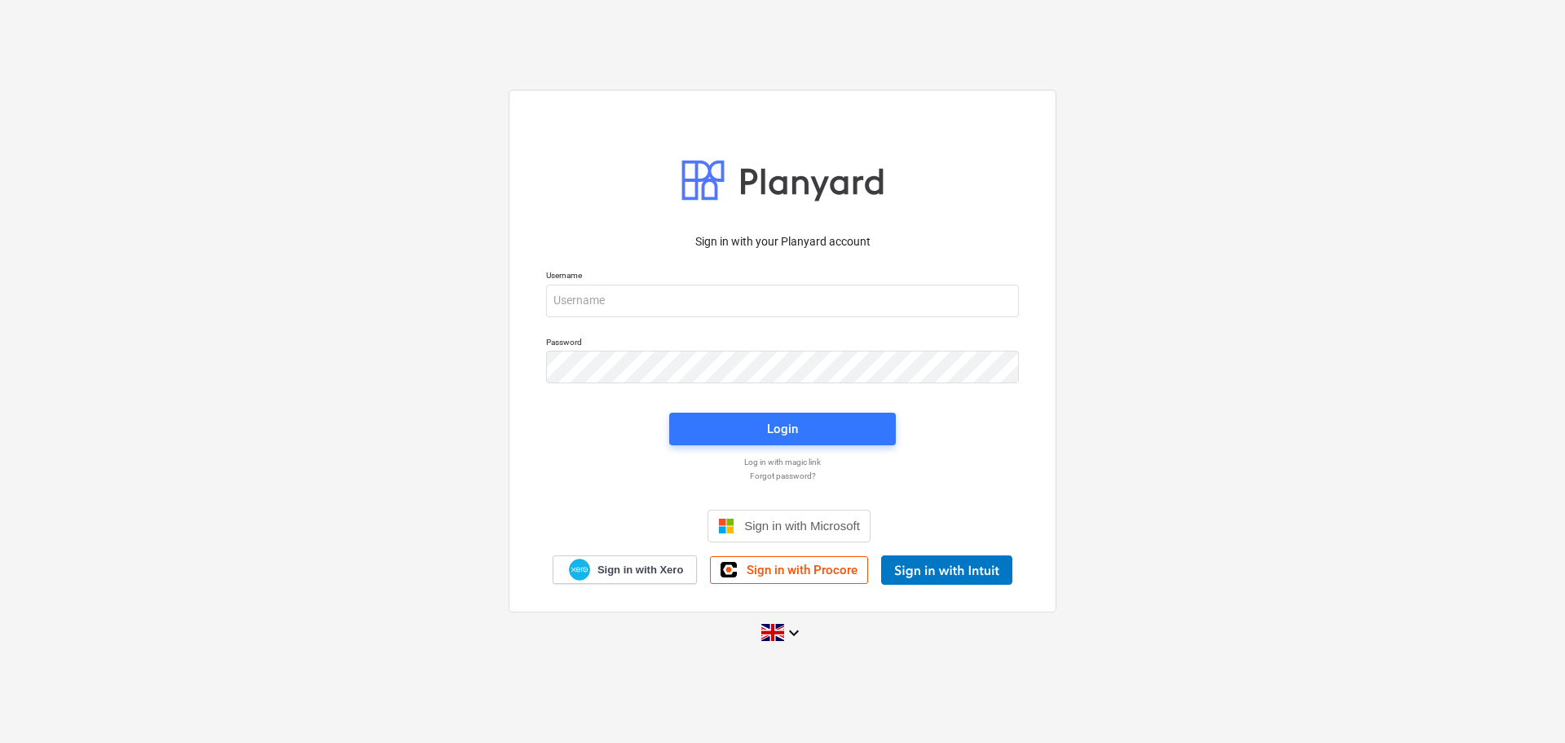 The width and height of the screenshot is (1565, 743). I want to click on p: Log in with magic link, so click(783, 461).